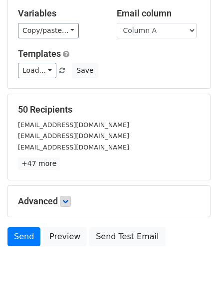 The image size is (218, 291). I want to click on a: Load..., so click(37, 70).